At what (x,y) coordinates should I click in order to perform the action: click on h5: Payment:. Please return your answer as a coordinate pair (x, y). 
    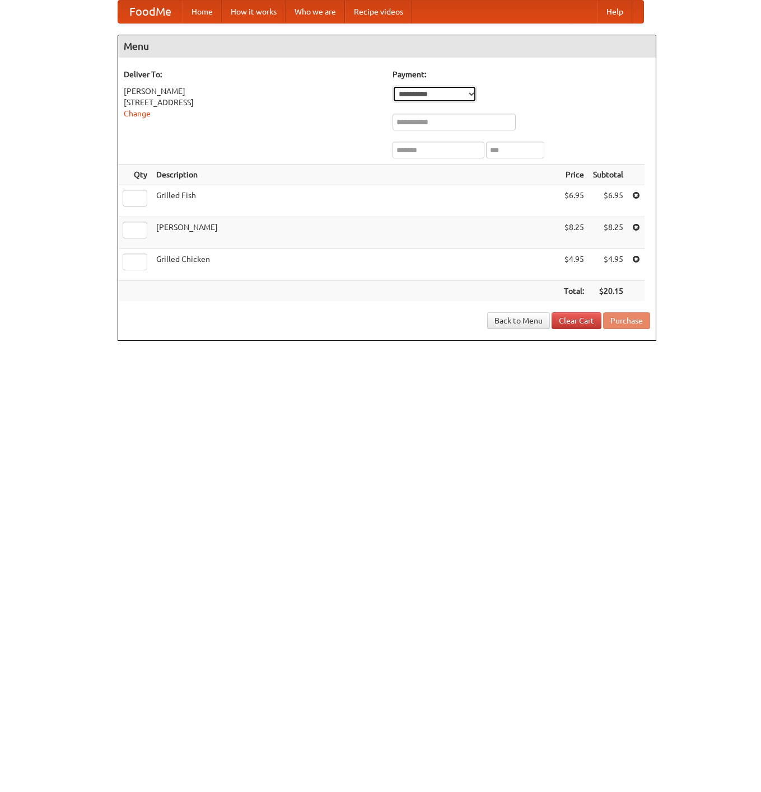
    Looking at the image, I should click on (521, 74).